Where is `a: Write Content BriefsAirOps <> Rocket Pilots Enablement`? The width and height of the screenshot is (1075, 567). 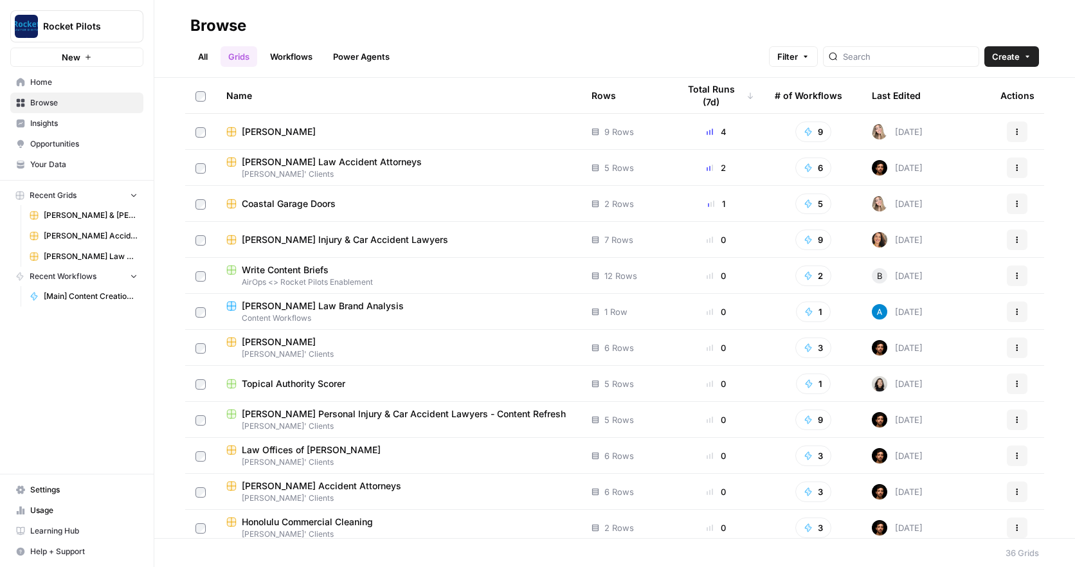
a: Write Content BriefsAirOps <> Rocket Pilots Enablement is located at coordinates (399, 276).